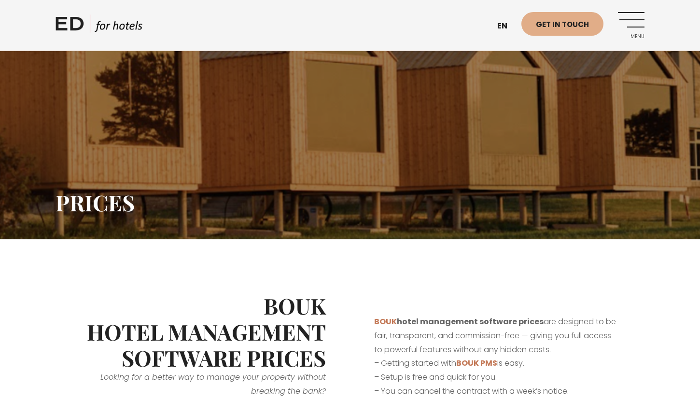 The width and height of the screenshot is (700, 399). Describe the element at coordinates (497, 336) in the screenshot. I see `p: are designed to be fair, transparent, and commission-free — giving you full access to powerful fe...` at that location.